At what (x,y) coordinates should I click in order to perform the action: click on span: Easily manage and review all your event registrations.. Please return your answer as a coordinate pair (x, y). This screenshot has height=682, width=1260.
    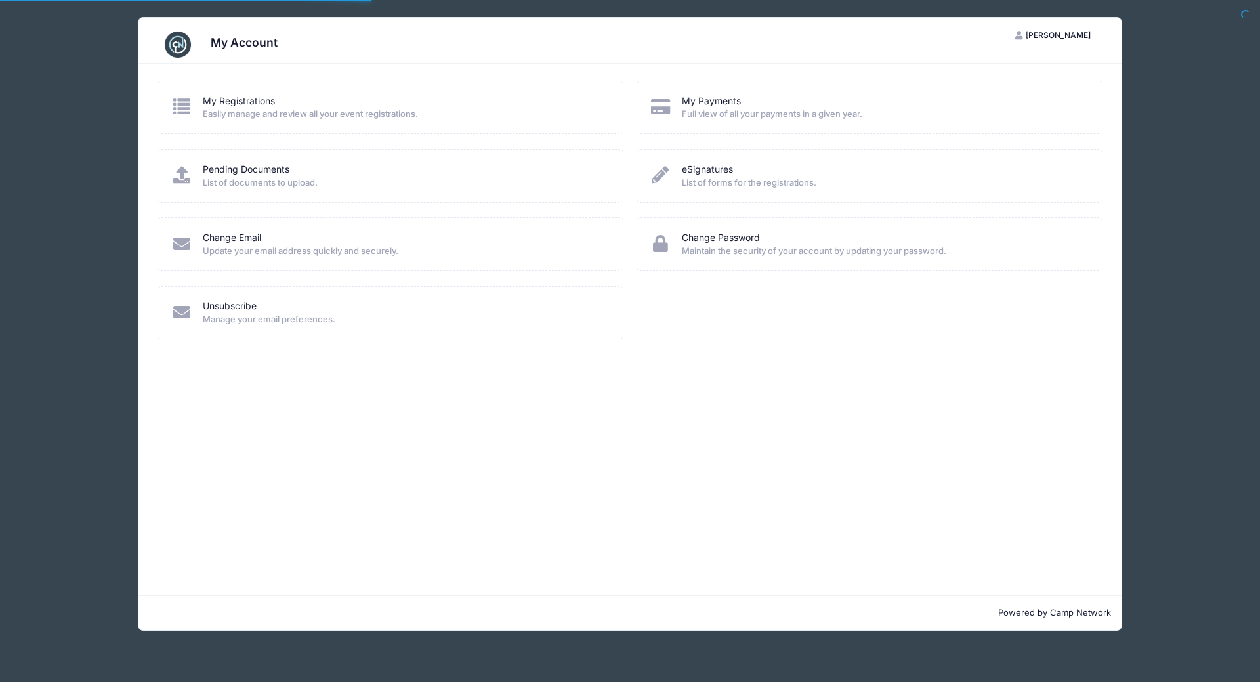
    Looking at the image, I should click on (404, 114).